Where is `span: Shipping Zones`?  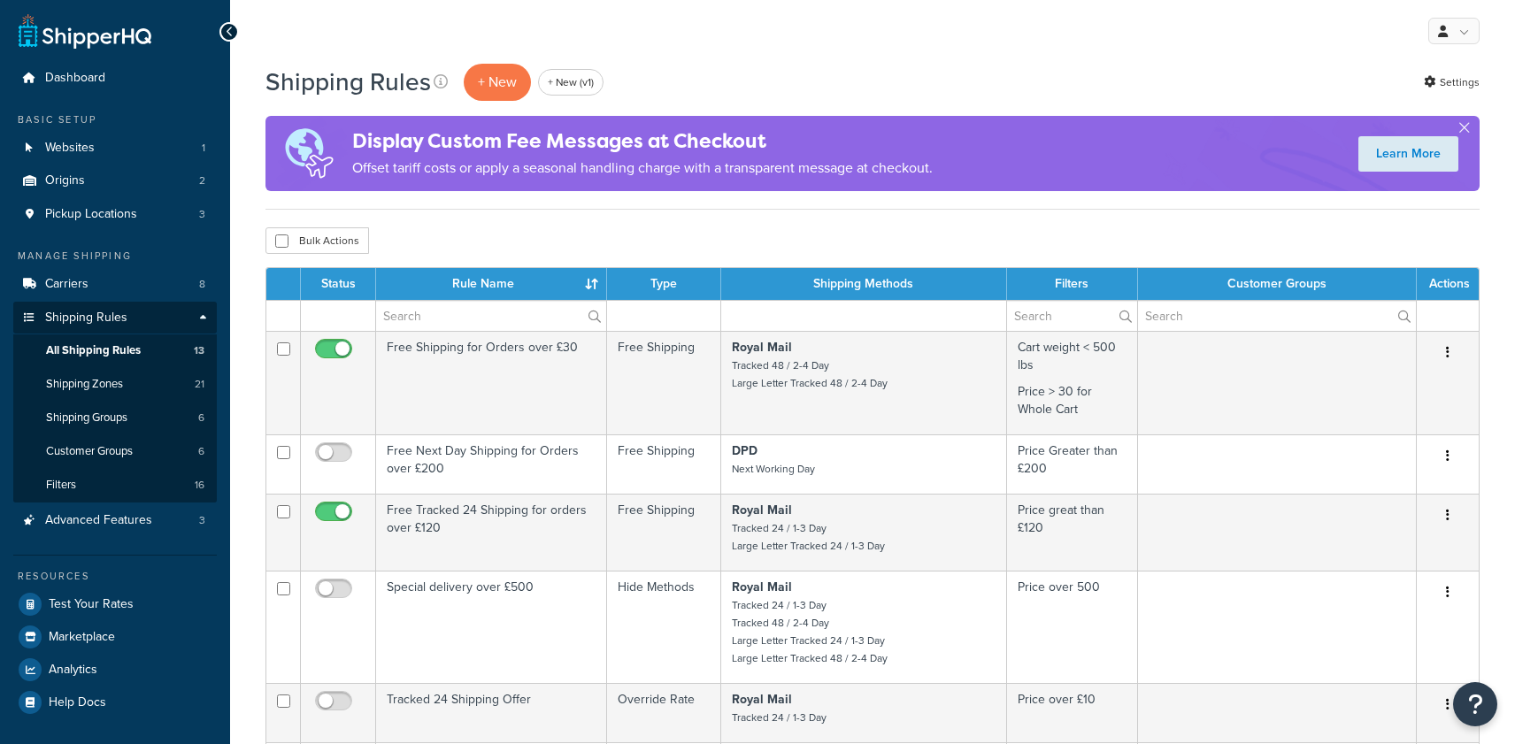 span: Shipping Zones is located at coordinates (84, 384).